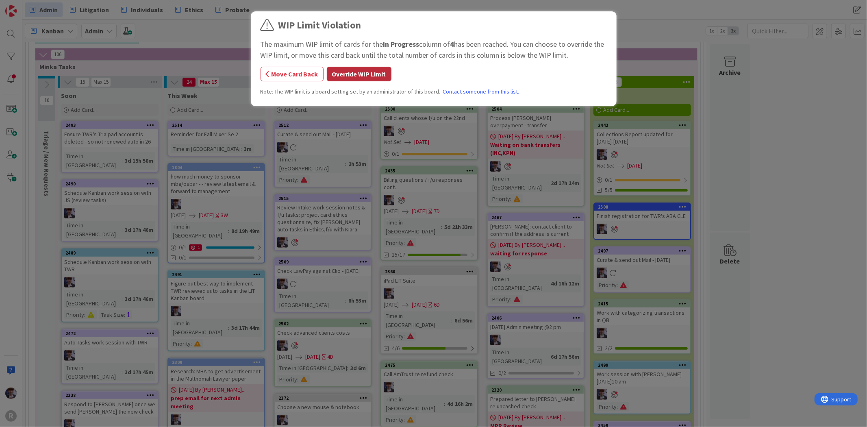  Describe the element at coordinates (320, 25) in the screenshot. I see `div: WIP Limit Violation` at that location.